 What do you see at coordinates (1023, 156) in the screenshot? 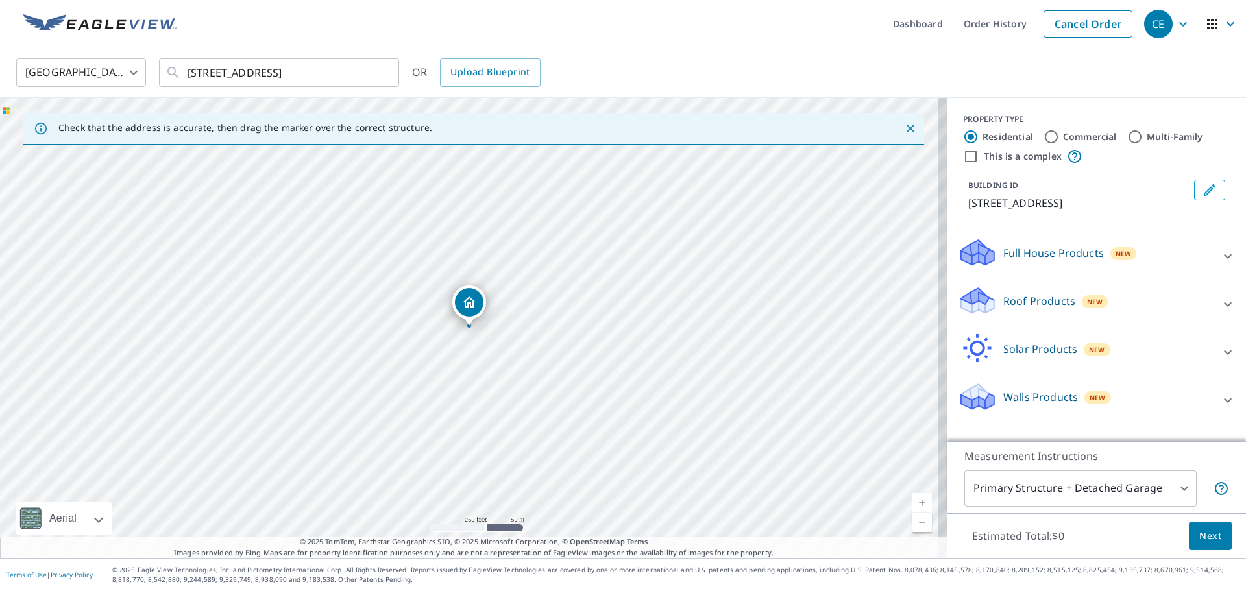
I see `label: This is a complex` at bounding box center [1023, 156].